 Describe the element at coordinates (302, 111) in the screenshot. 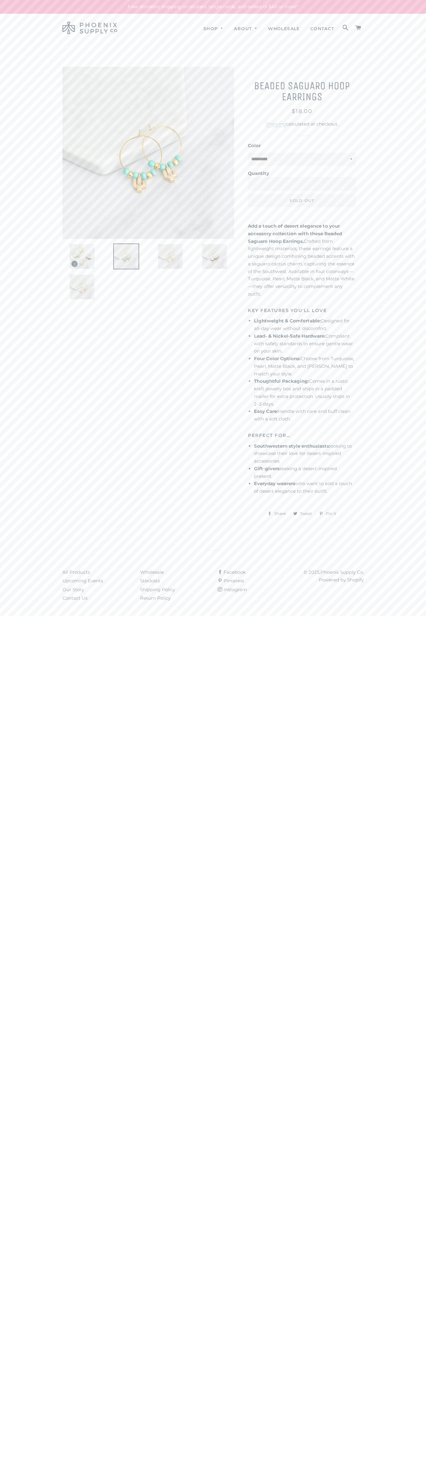

I see `span: $18.00` at that location.